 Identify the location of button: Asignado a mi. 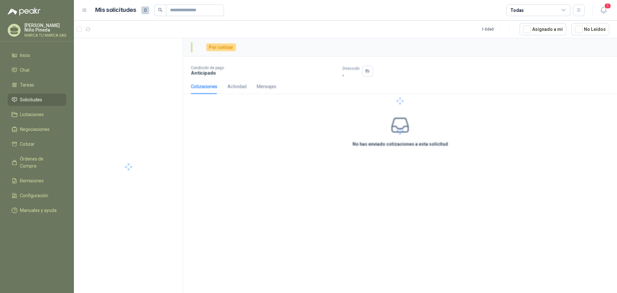
(543, 29).